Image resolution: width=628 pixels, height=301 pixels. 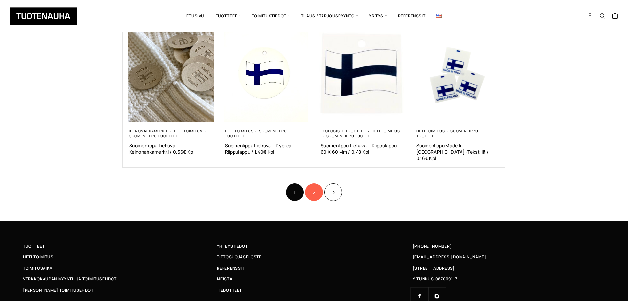 What do you see at coordinates (195, 16) in the screenshot?
I see `a: Etusivu` at bounding box center [195, 16].